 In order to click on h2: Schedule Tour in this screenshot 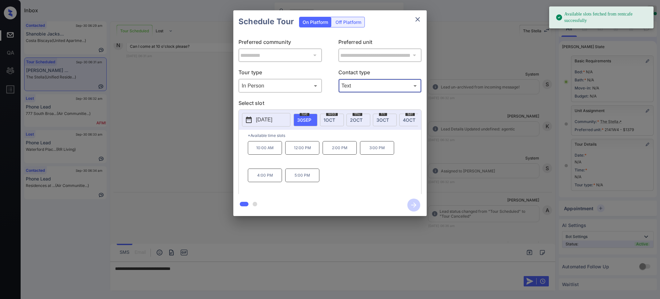, I will do `click(266, 22)`.